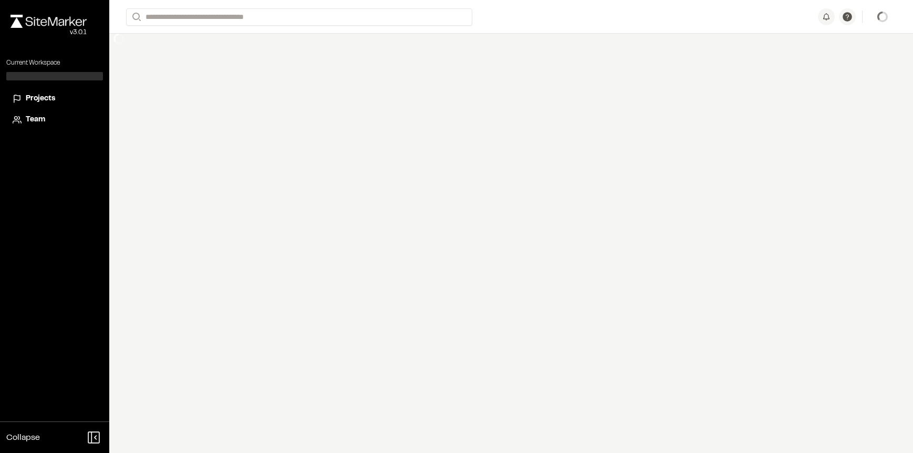 The image size is (913, 453). What do you see at coordinates (23, 438) in the screenshot?
I see `span: Collapse` at bounding box center [23, 438].